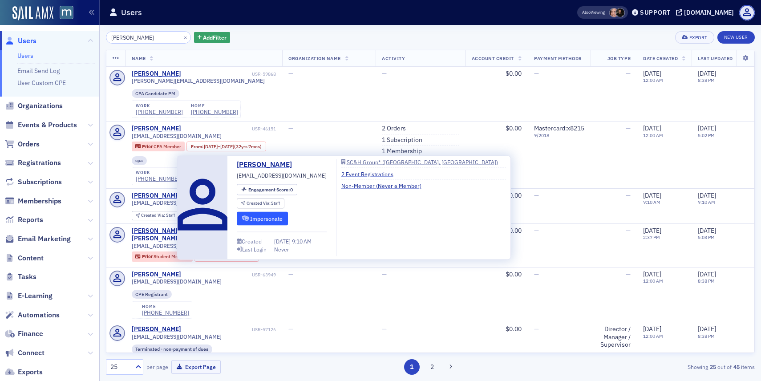 This screenshot has height=381, width=761. I want to click on span: Content, so click(31, 258).